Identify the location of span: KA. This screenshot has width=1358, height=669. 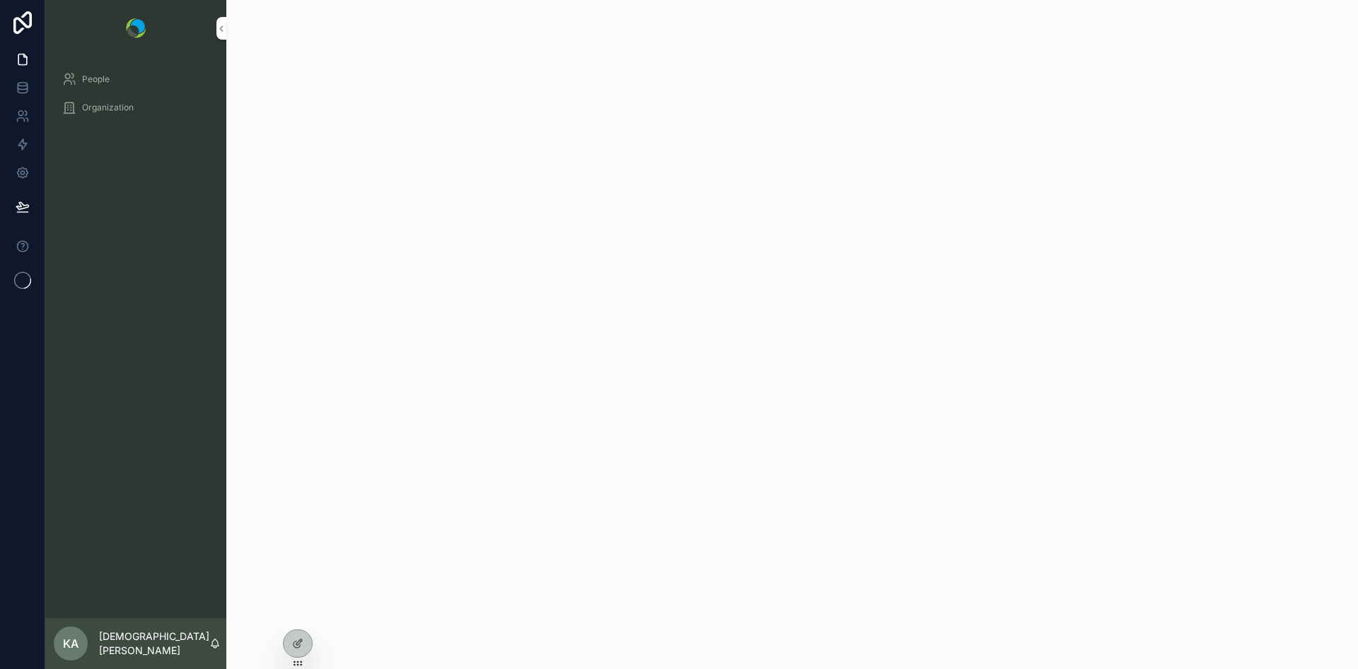
(71, 643).